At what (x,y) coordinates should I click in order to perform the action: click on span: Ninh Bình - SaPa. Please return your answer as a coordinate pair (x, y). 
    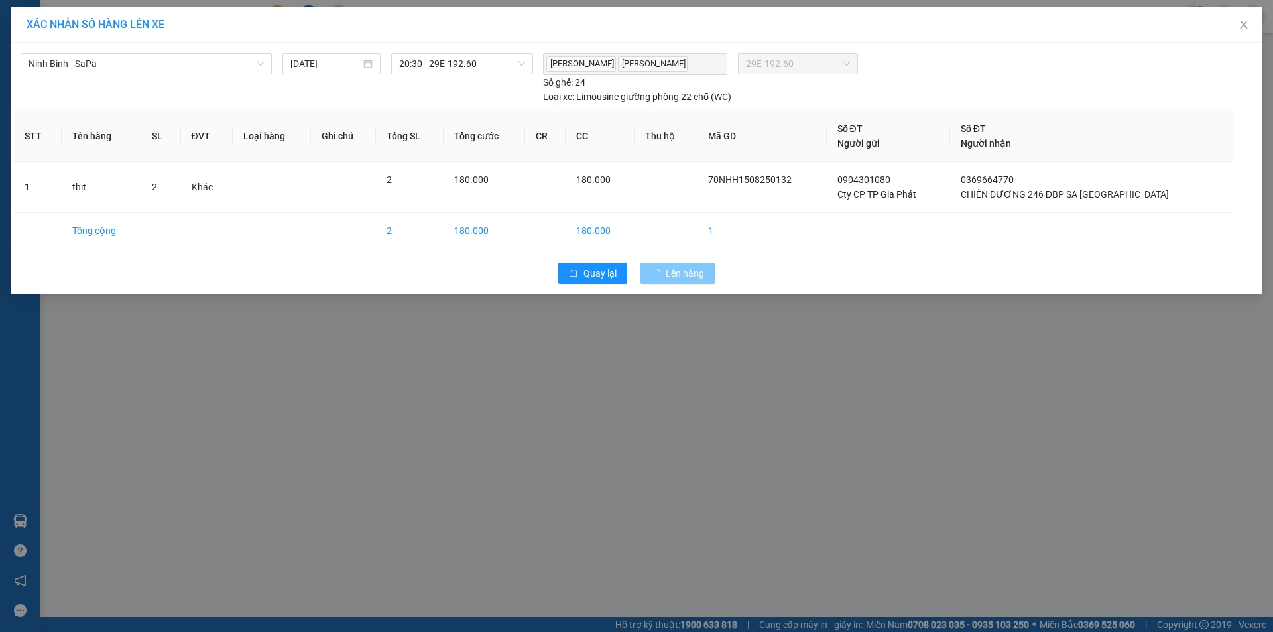
    Looking at the image, I should click on (146, 64).